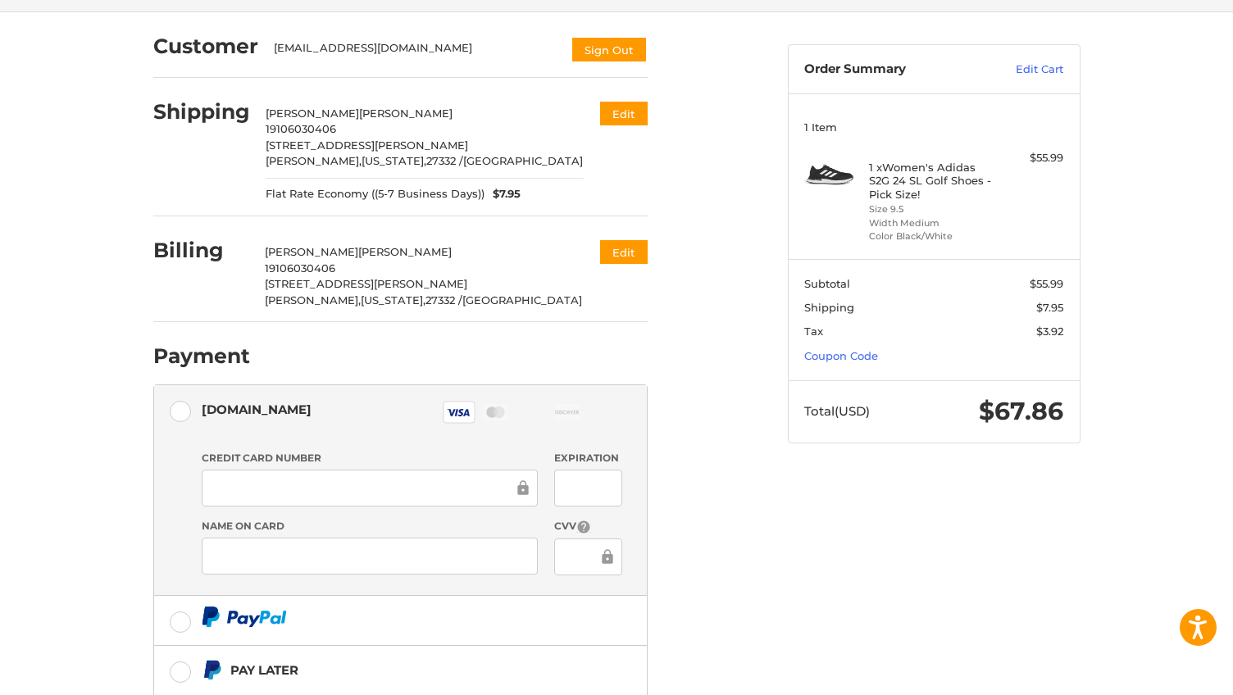 The width and height of the screenshot is (1233, 695). Describe the element at coordinates (609, 49) in the screenshot. I see `button: Sign Out` at that location.